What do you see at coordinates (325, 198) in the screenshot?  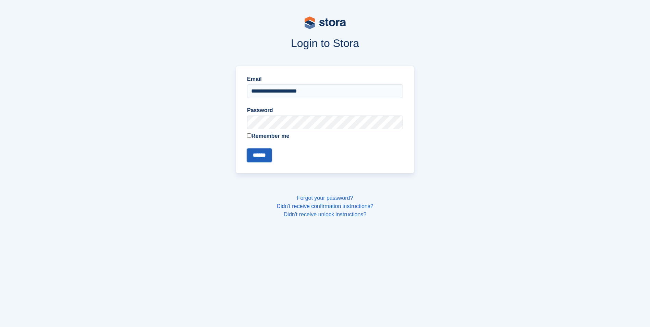 I see `a: Forgot your password?` at bounding box center [325, 198].